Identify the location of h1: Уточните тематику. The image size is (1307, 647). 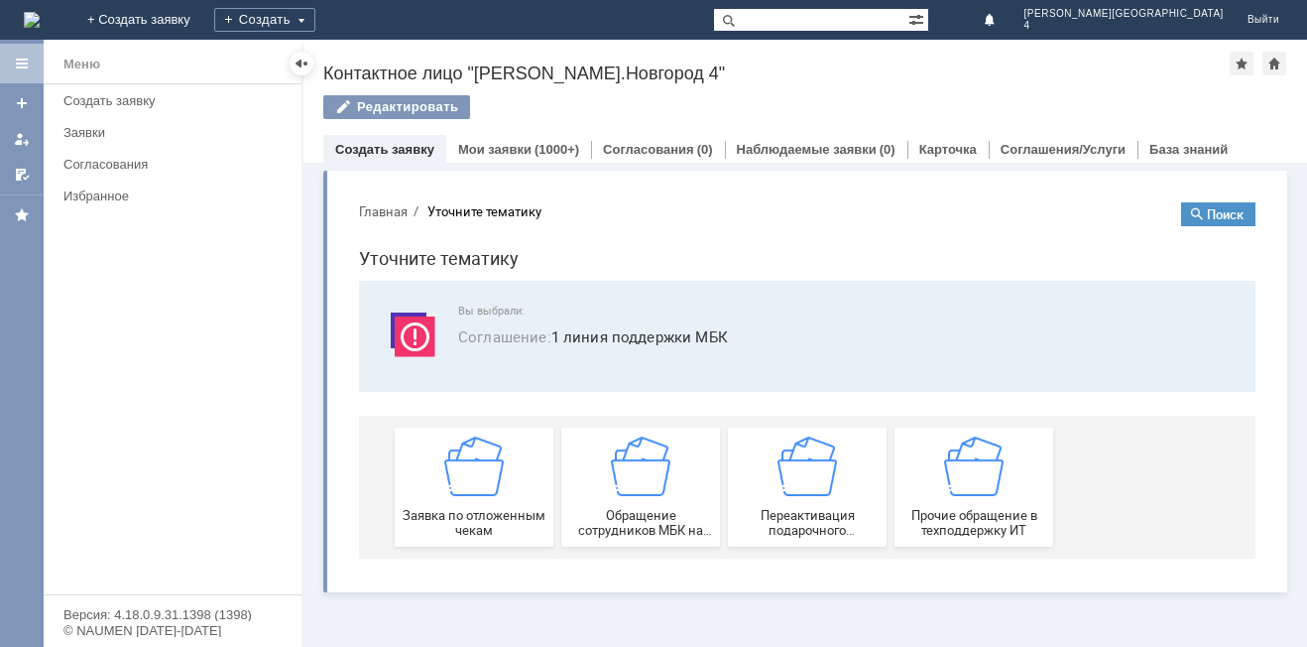
(464, 71).